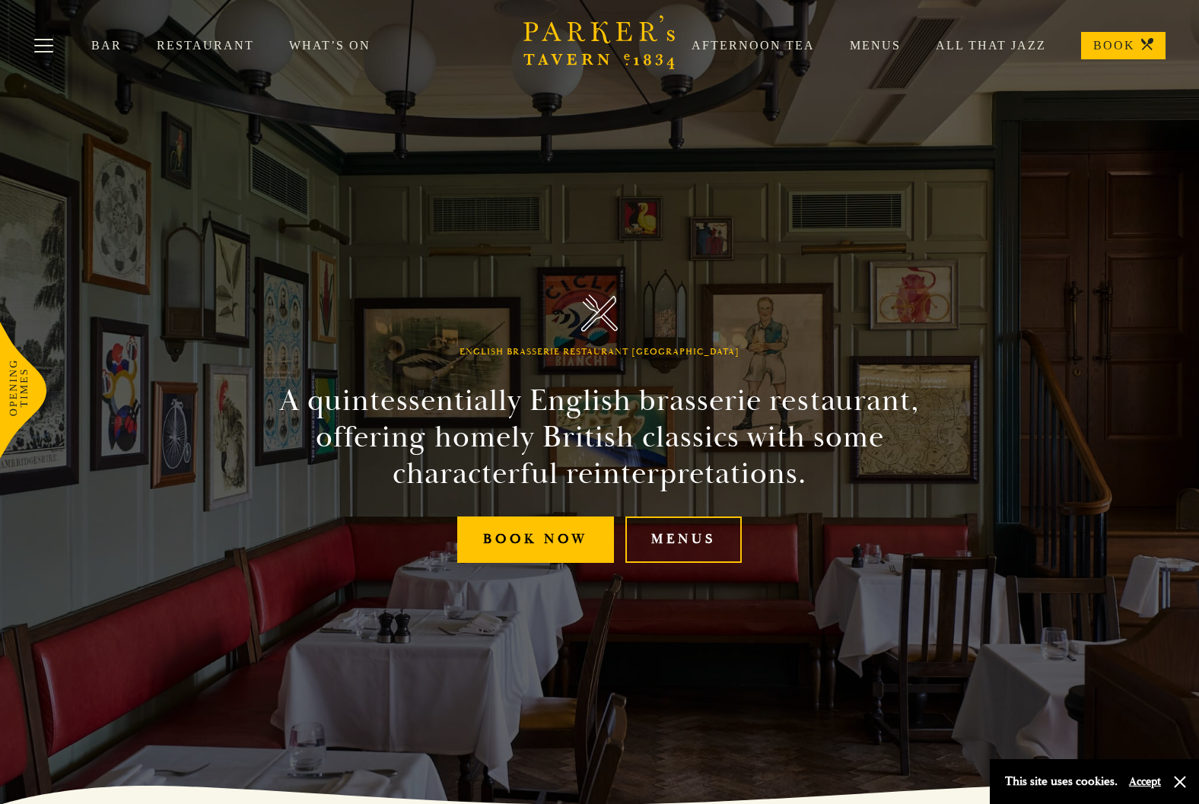 This screenshot has width=1199, height=804. Describe the element at coordinates (599, 313) in the screenshot. I see `img: Parker's Tavern Brasserie Cambridge` at that location.